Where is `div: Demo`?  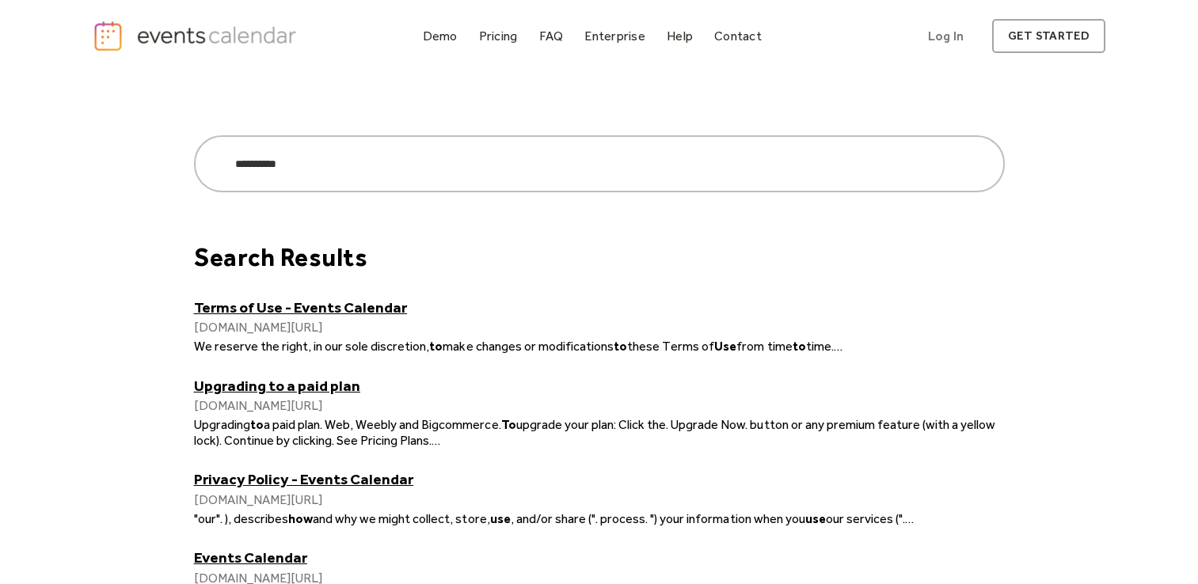 div: Demo is located at coordinates (440, 36).